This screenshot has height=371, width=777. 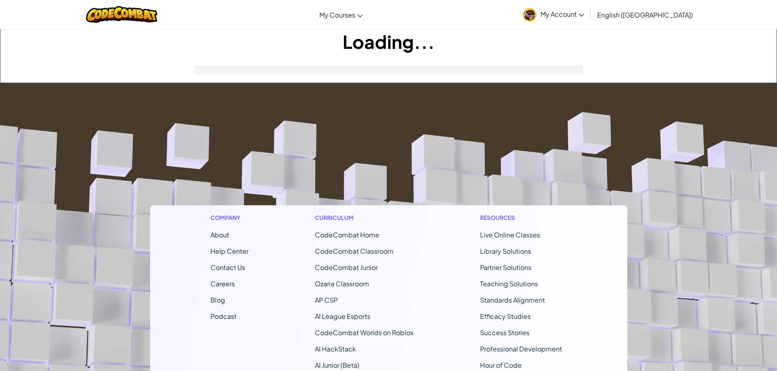 I want to click on a: Live Online Classes, so click(x=510, y=235).